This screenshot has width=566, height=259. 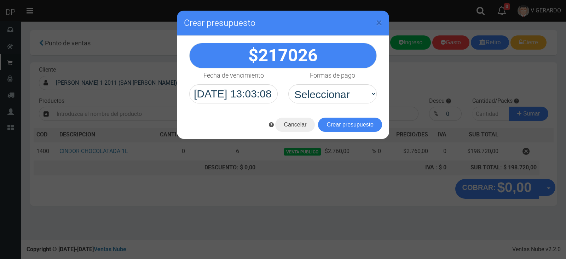 What do you see at coordinates (379, 23) in the screenshot?
I see `button: Close` at bounding box center [379, 23].